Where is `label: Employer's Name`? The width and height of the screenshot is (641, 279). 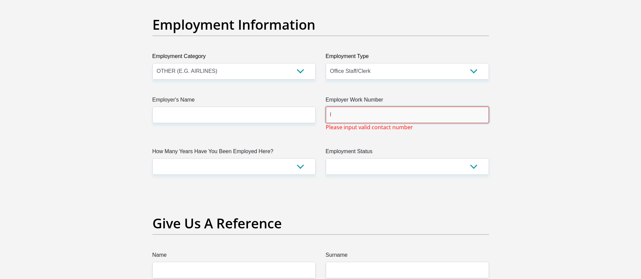 label: Employer's Name is located at coordinates (234, 101).